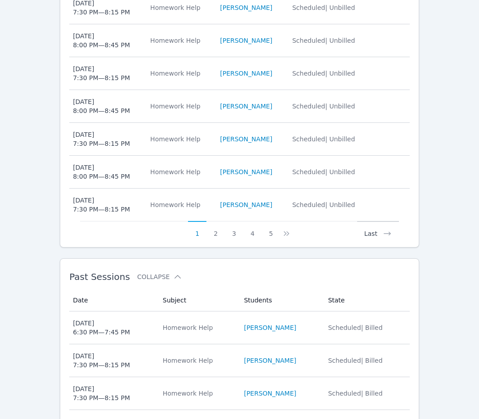  What do you see at coordinates (197, 229) in the screenshot?
I see `button: 1` at bounding box center [197, 229].